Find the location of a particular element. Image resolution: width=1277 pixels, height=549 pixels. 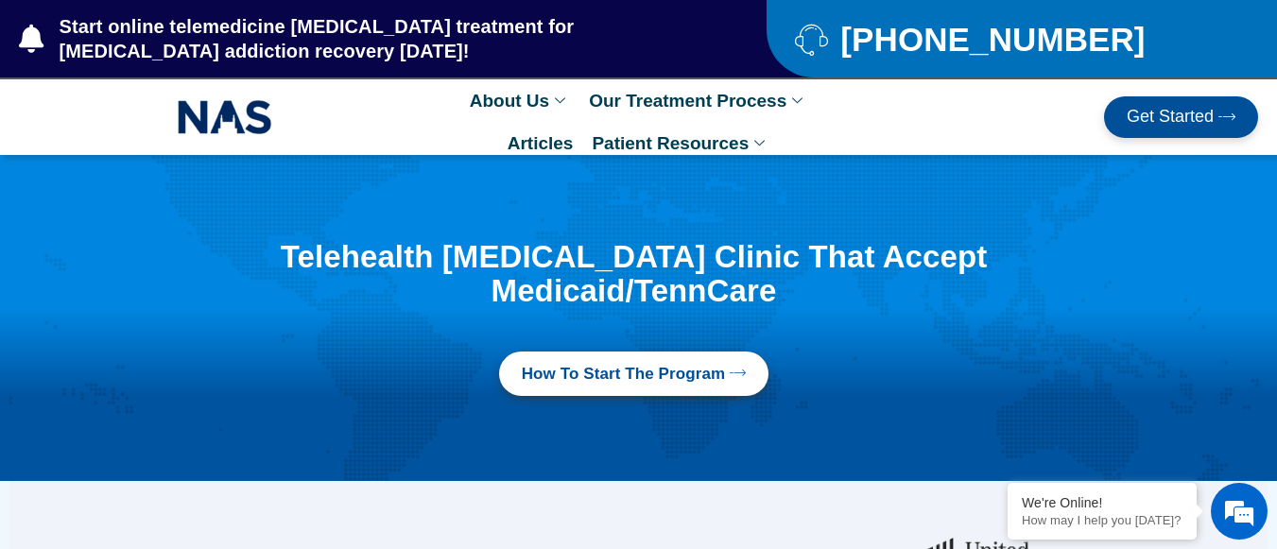

span: Yes, I still need help. is located at coordinates (132, 315).